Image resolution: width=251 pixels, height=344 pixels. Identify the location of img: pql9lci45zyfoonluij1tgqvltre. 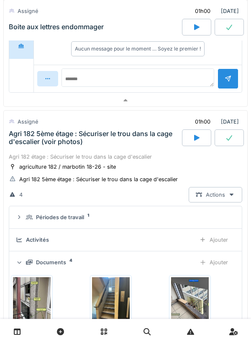
(190, 298).